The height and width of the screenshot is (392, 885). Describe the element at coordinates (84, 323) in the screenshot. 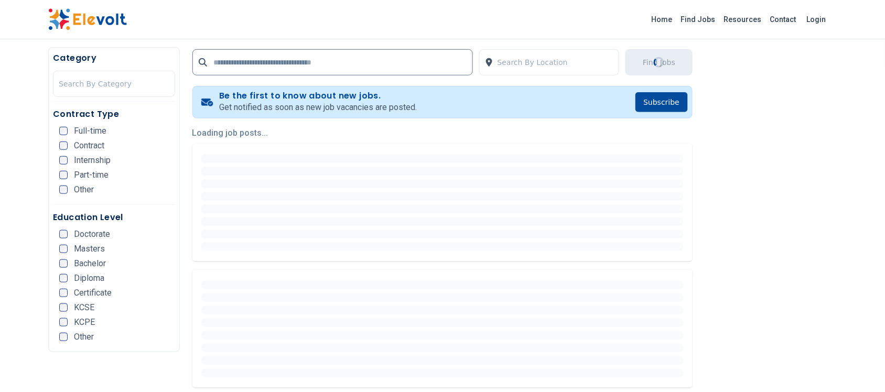

I see `span: KCPE` at that location.